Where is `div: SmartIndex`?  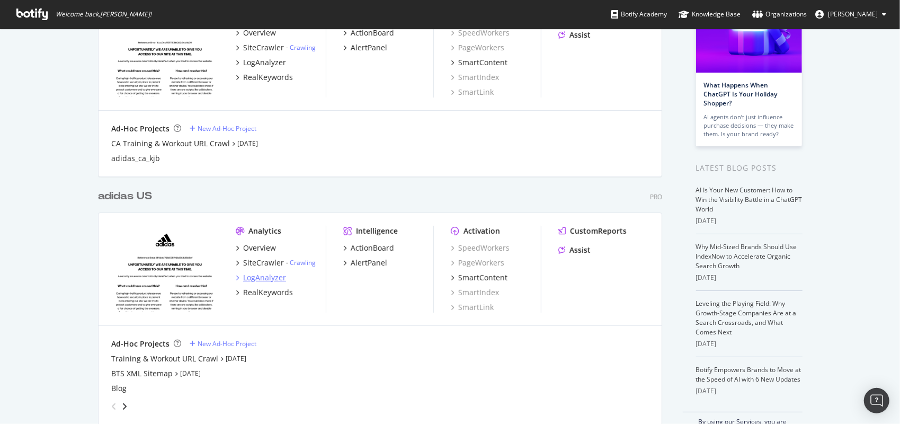
div: SmartIndex is located at coordinates (475, 293).